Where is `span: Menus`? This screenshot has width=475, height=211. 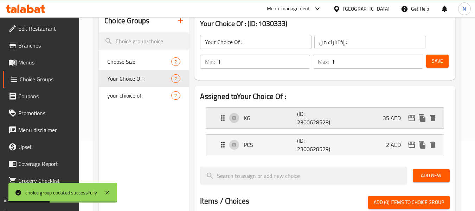
span: Menus is located at coordinates (46, 62).